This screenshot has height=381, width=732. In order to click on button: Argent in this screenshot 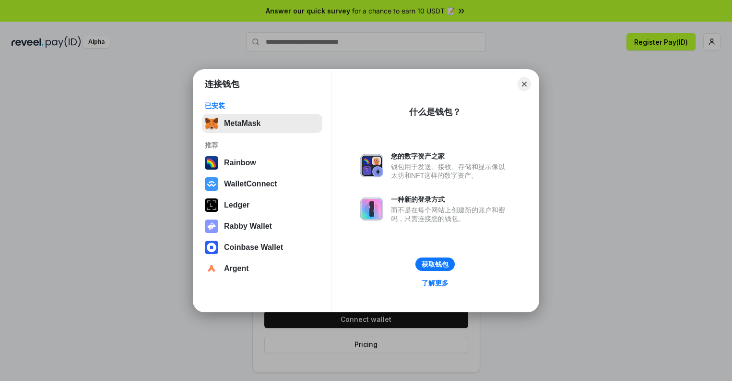, I will do `click(262, 268)`.